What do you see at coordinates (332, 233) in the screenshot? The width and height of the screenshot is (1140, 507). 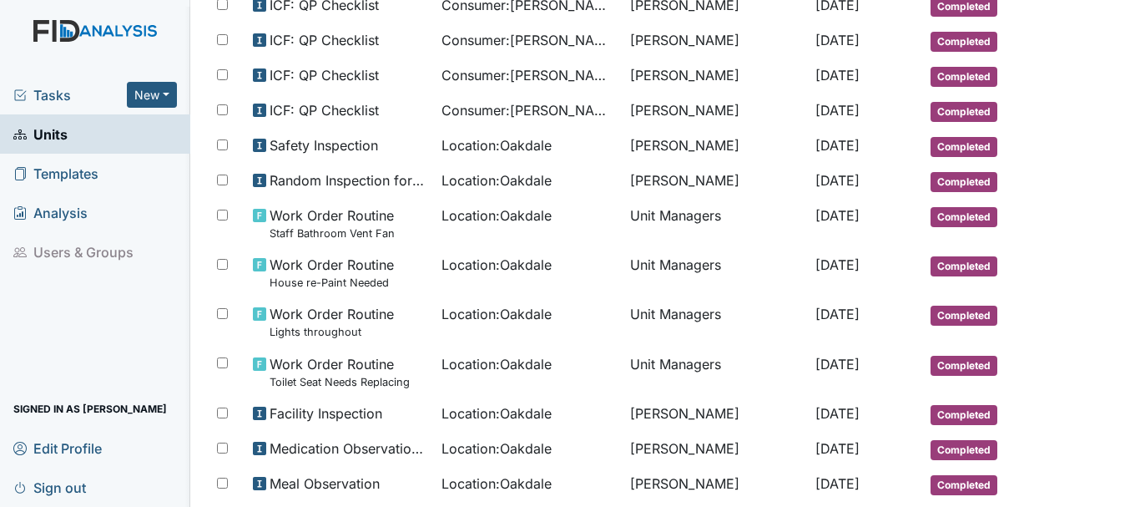 I see `small: Staff Bathroom Vent Fan` at bounding box center [332, 233].